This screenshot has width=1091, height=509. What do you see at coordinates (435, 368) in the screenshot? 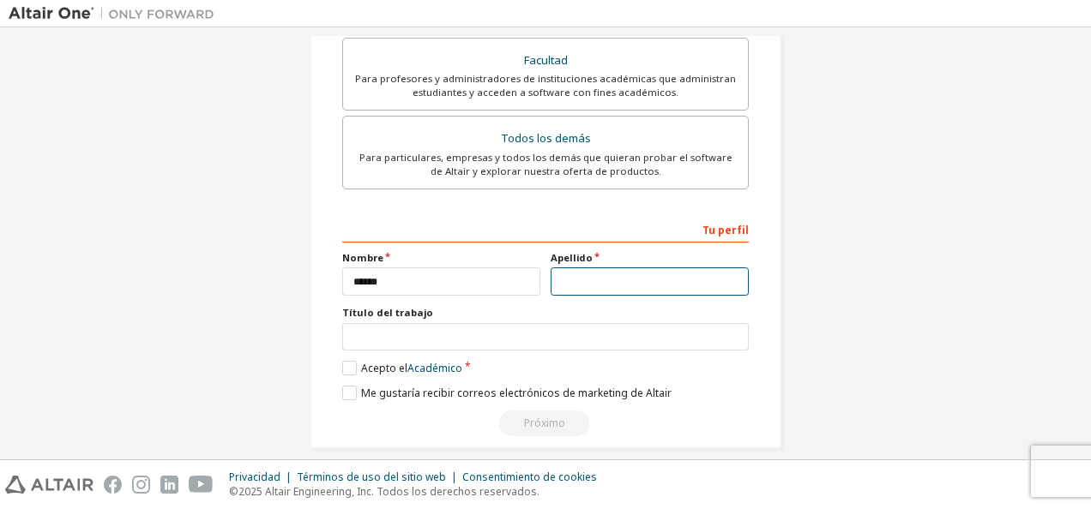
I see `a: Académico` at bounding box center [435, 368].